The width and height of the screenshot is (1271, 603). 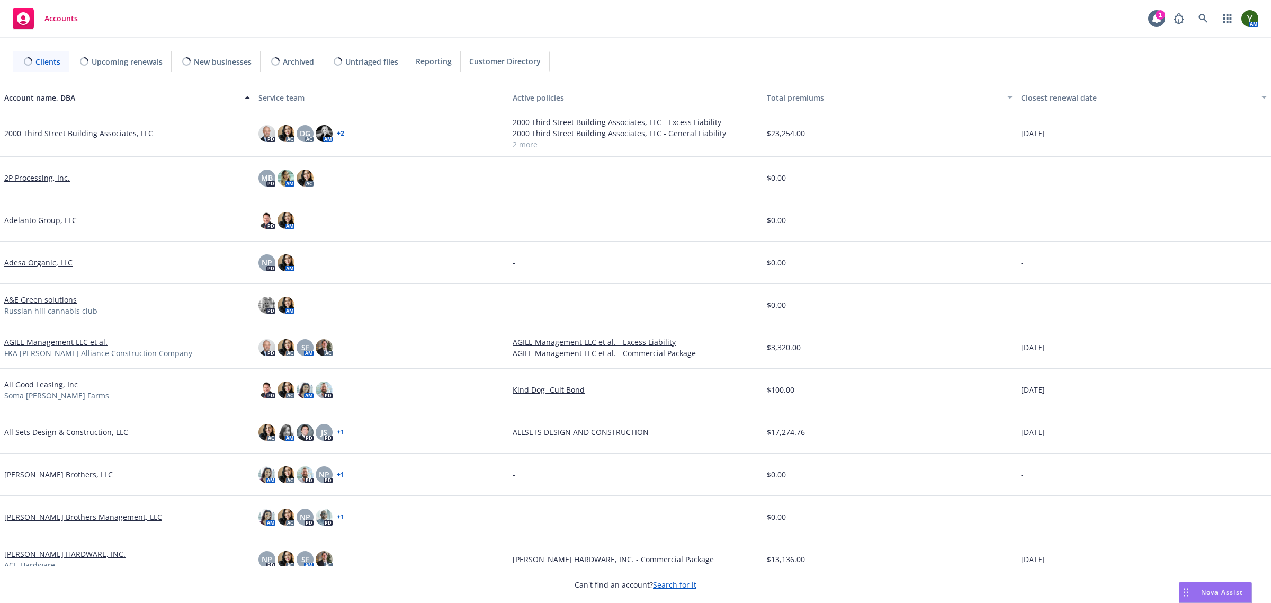 What do you see at coordinates (675, 584) in the screenshot?
I see `a: Search for it` at bounding box center [675, 584].